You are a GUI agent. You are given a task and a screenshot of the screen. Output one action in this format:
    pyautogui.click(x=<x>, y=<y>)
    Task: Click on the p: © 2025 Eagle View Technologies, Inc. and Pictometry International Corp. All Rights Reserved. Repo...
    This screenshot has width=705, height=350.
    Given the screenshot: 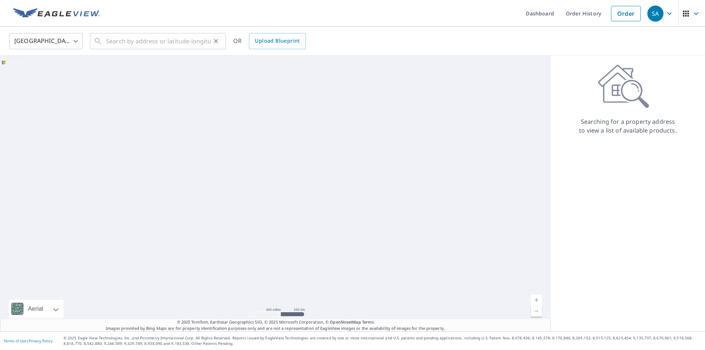 What is the action you would take?
    pyautogui.click(x=382, y=341)
    